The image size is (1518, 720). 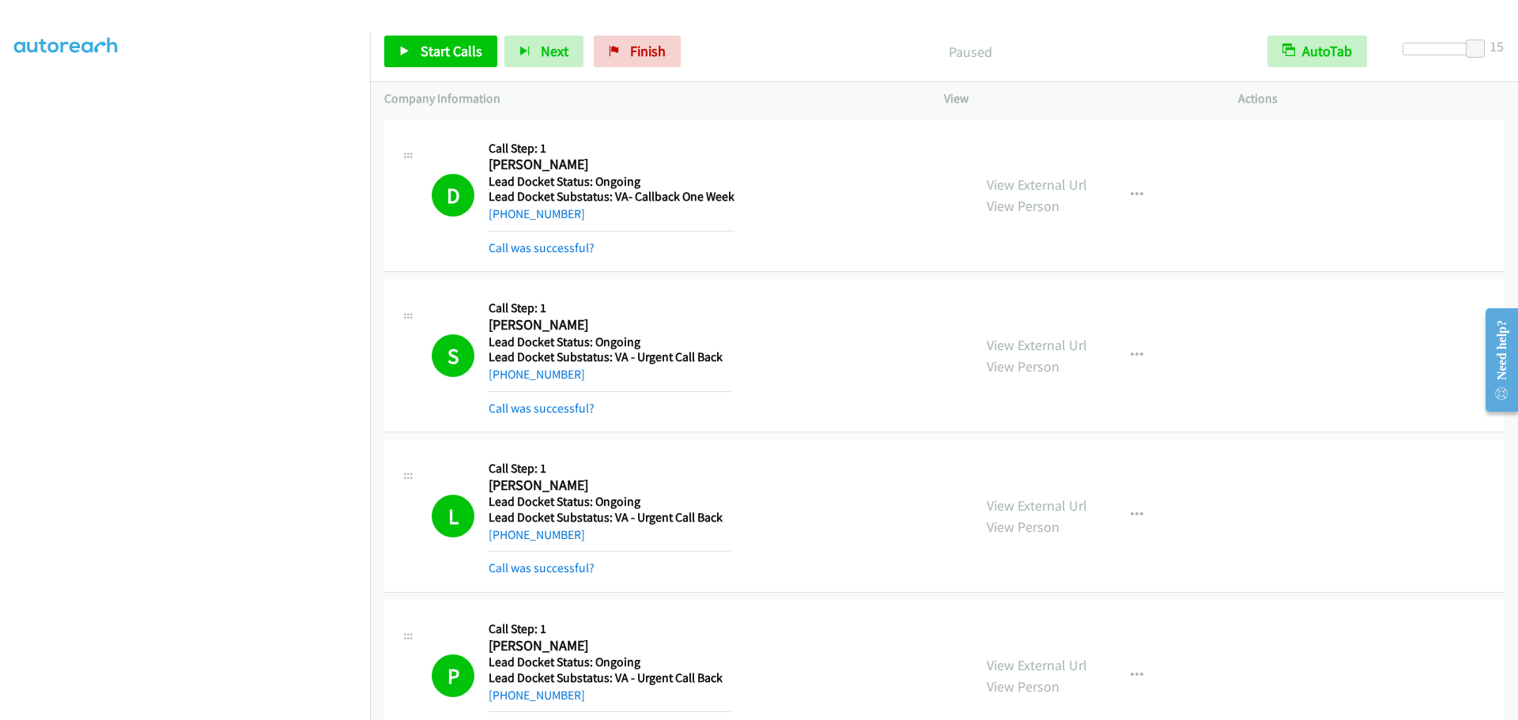 What do you see at coordinates (453, 195) in the screenshot?
I see `h1: D` at bounding box center [453, 195].